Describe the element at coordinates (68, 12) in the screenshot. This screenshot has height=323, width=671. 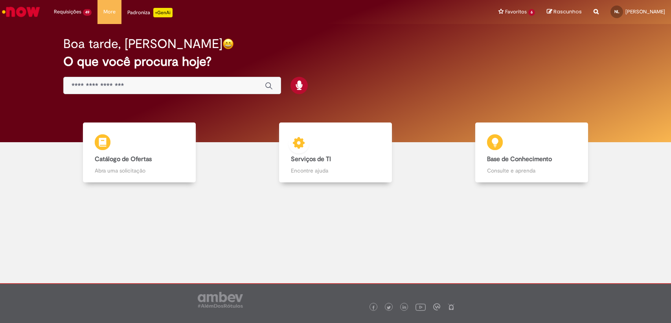
I see `span: Requisições` at that location.